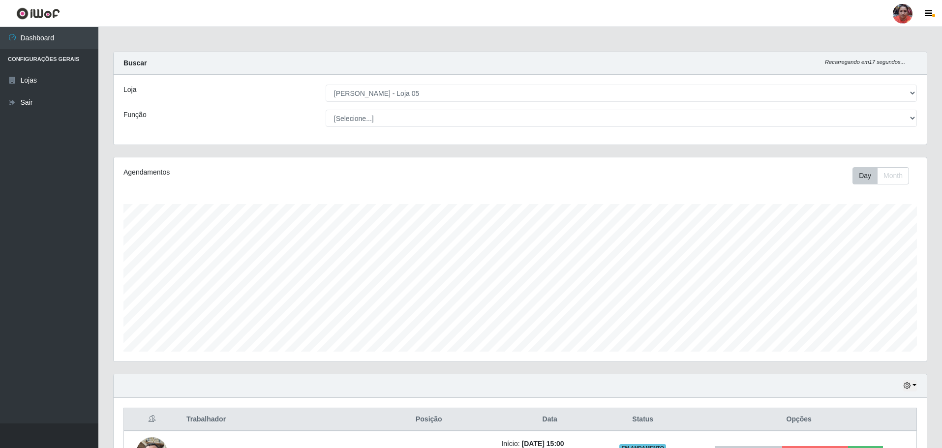 The height and width of the screenshot is (448, 942). What do you see at coordinates (284, 172) in the screenshot?
I see `div: Agendamentos` at bounding box center [284, 172].